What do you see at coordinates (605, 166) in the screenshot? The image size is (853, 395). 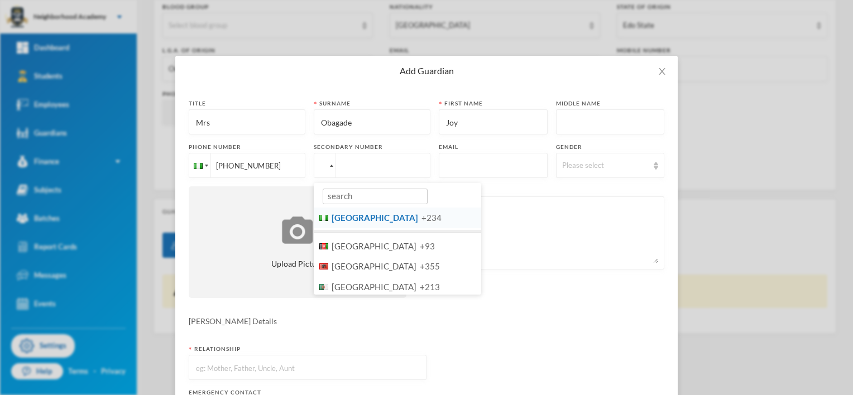 I see `div: Please select` at bounding box center [605, 166].